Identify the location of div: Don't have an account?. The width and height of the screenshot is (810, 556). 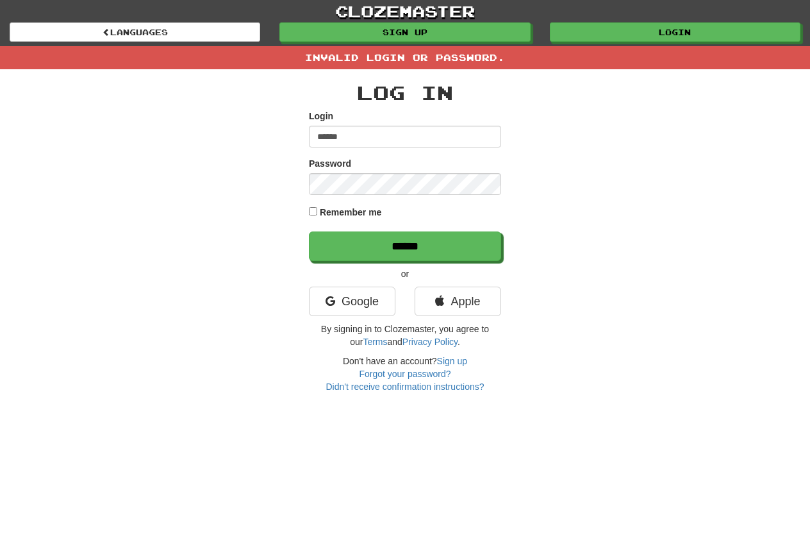
(405, 374).